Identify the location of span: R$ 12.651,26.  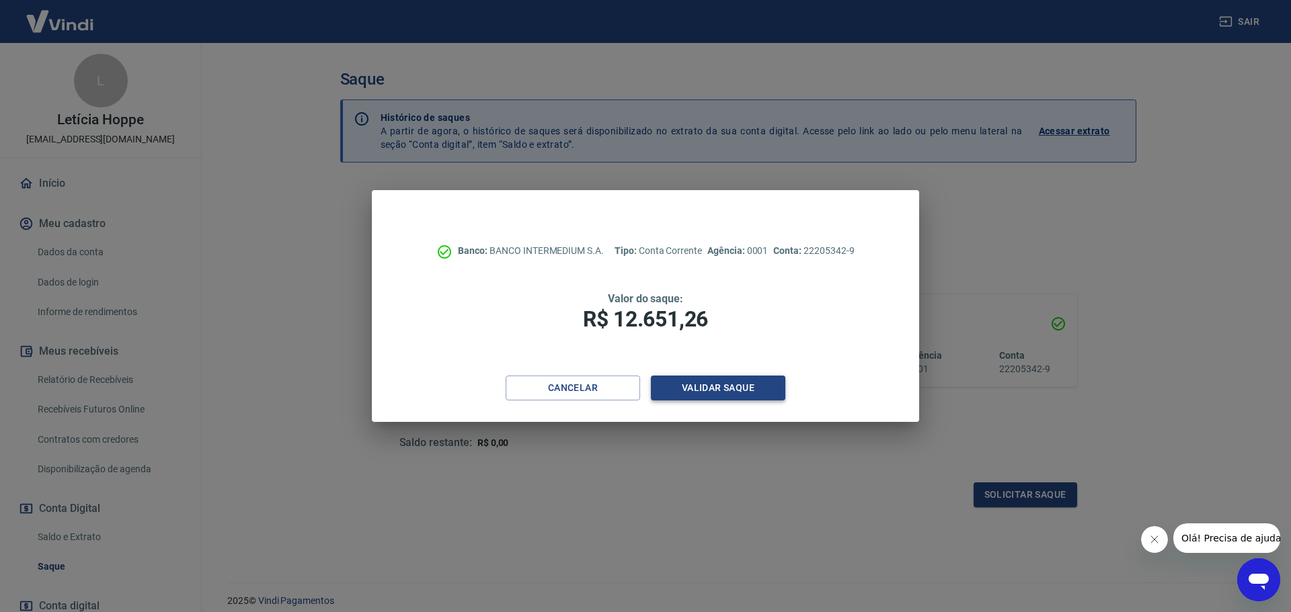
(645, 319).